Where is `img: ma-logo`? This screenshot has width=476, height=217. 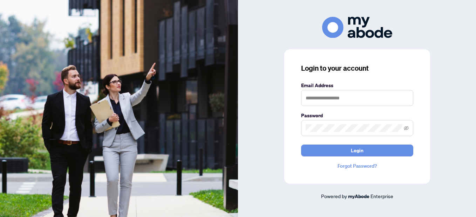 img: ma-logo is located at coordinates (357, 27).